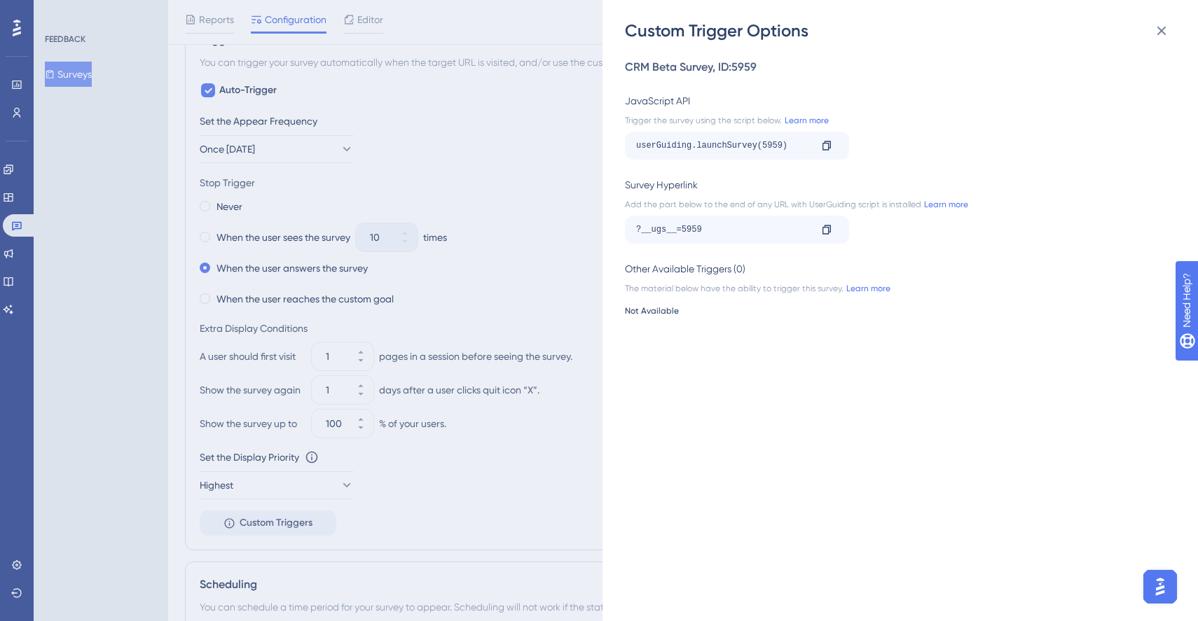 The height and width of the screenshot is (621, 1198). Describe the element at coordinates (896, 311) in the screenshot. I see `div: Not Available` at that location.